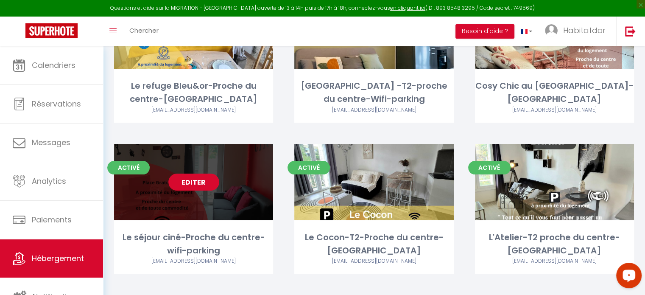 The image size is (645, 295). Describe the element at coordinates (53, 65) in the screenshot. I see `span: Calendriers` at that location.